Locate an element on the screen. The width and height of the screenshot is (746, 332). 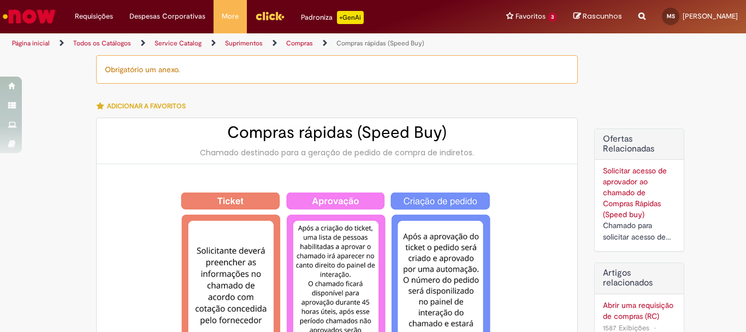
span: Rascunhos is located at coordinates (603, 16).